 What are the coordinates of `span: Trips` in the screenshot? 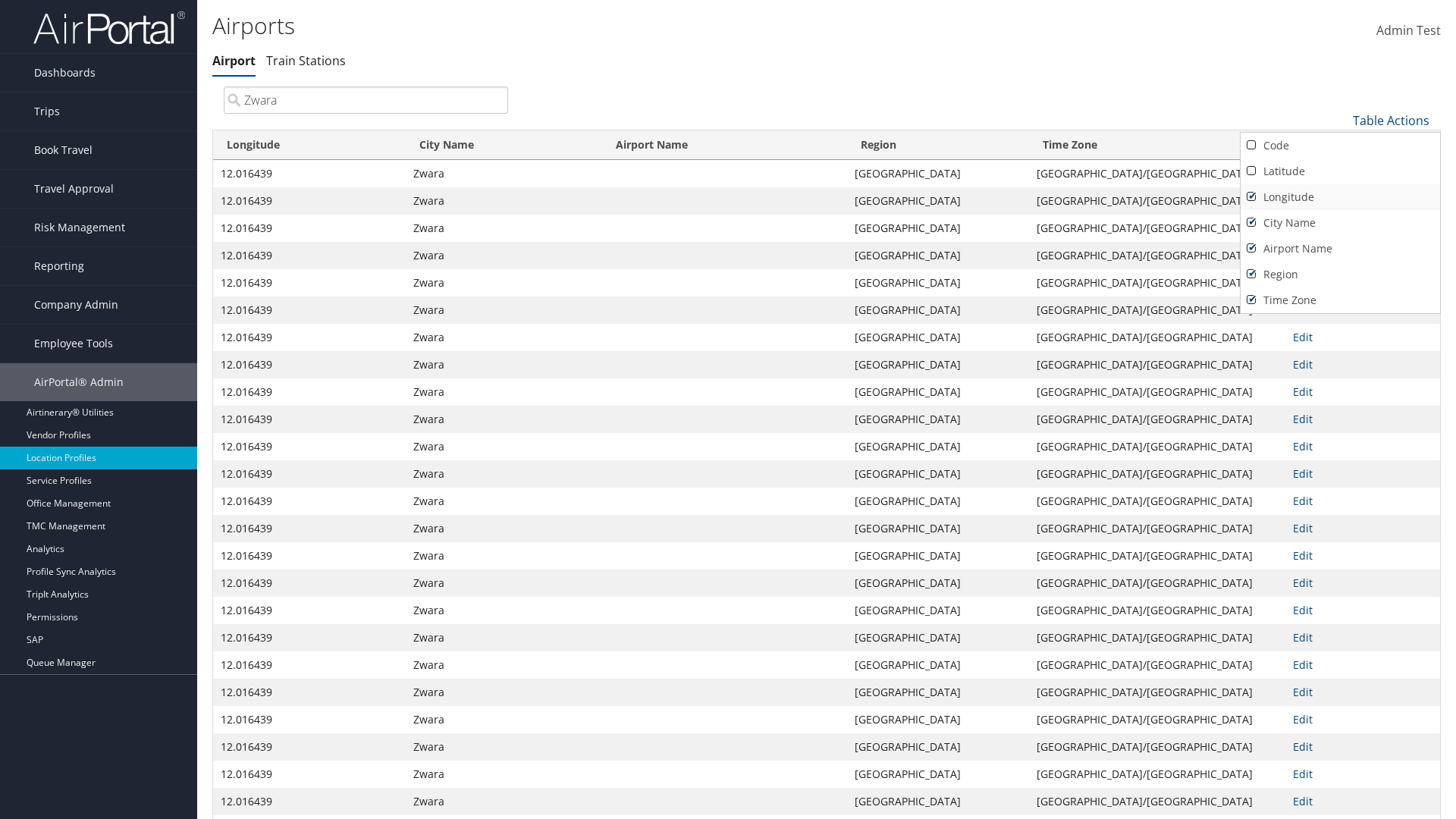 It's located at (47, 112).